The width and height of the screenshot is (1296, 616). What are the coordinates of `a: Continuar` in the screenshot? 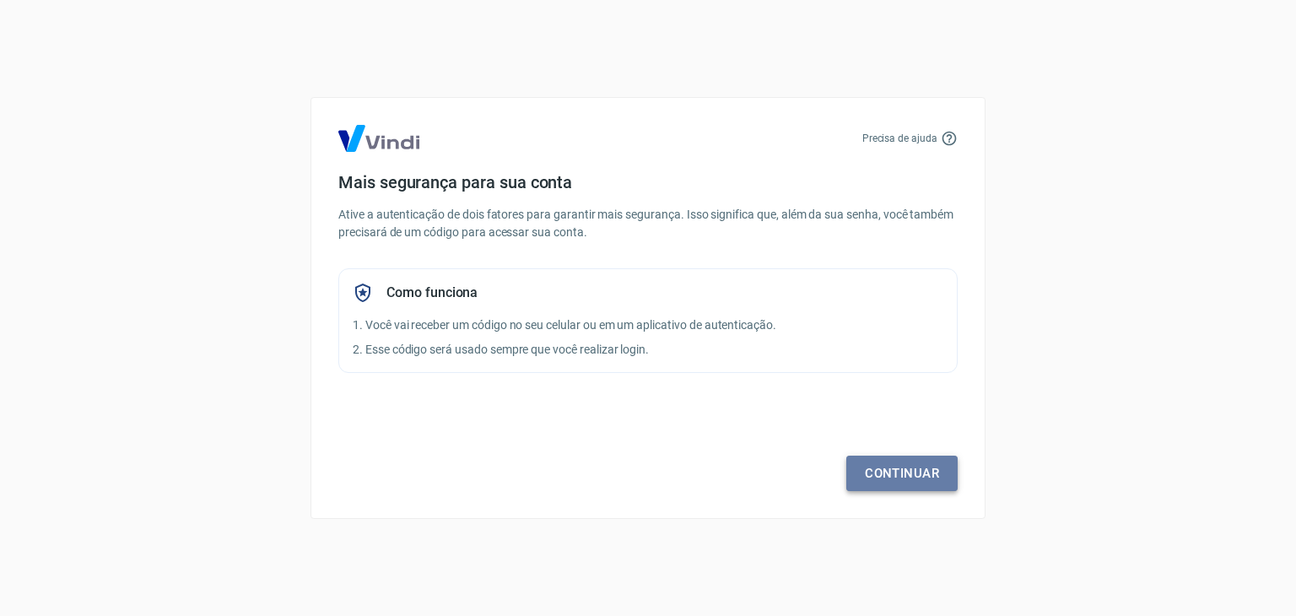 It's located at (902, 473).